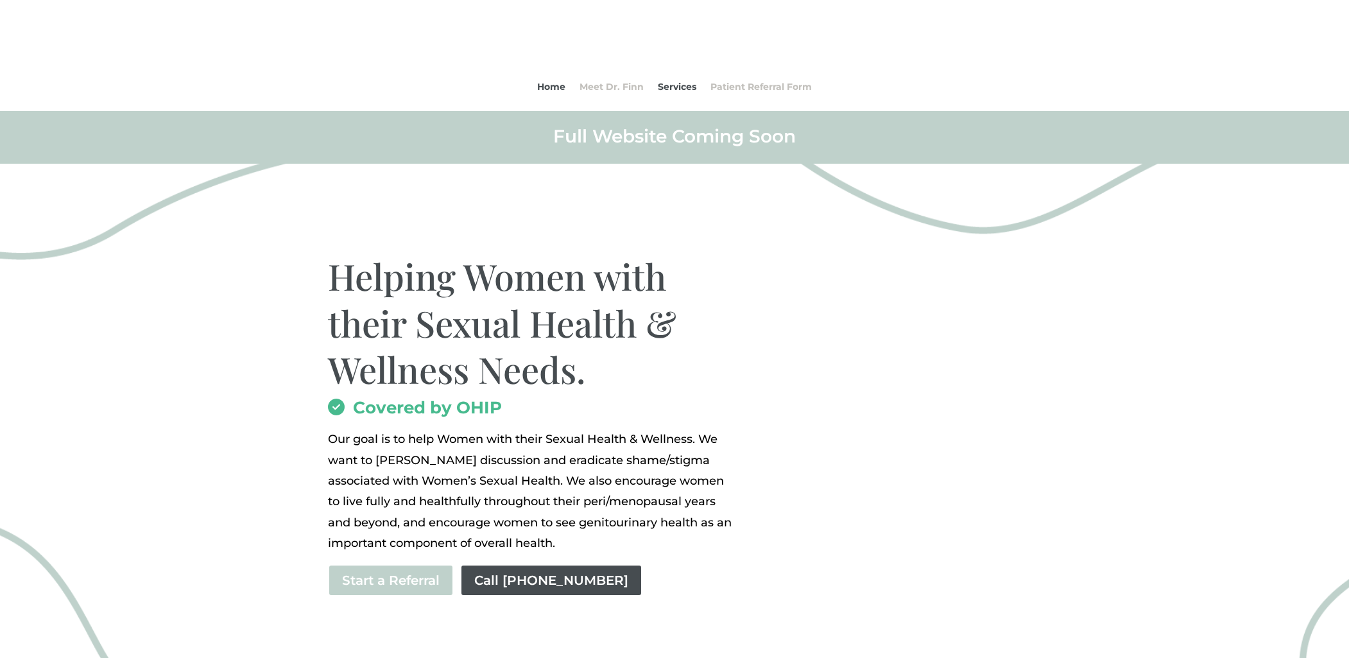 The height and width of the screenshot is (658, 1349). Describe the element at coordinates (677, 87) in the screenshot. I see `a: Services` at that location.